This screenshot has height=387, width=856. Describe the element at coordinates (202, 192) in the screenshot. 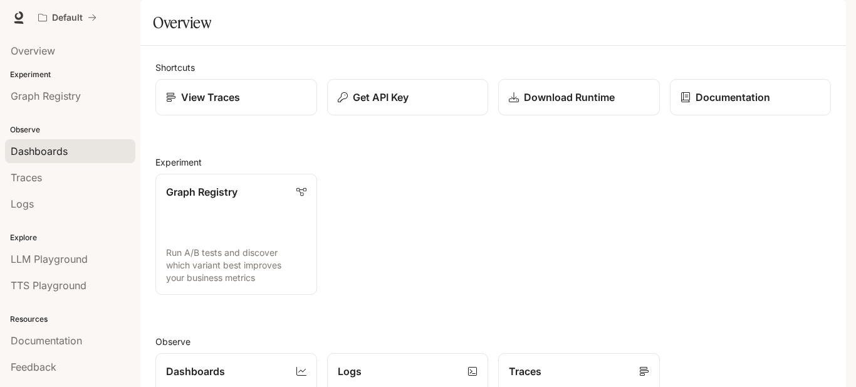

I see `p: Graph Registry` at that location.